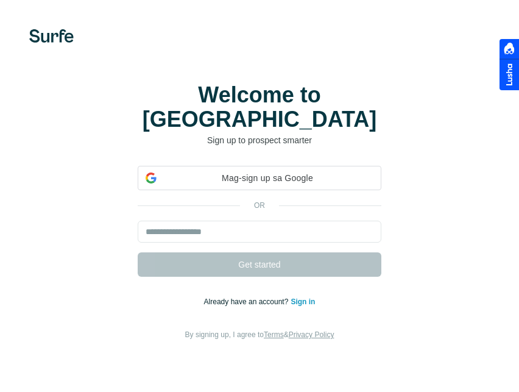  What do you see at coordinates (311, 334) in the screenshot?
I see `a: Privacy Policy` at bounding box center [311, 334].